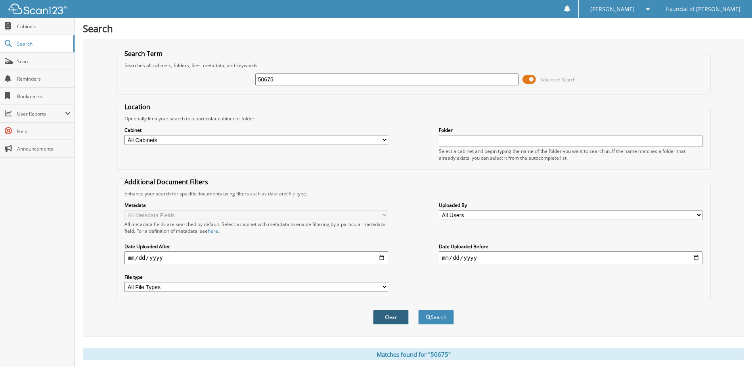  Describe the element at coordinates (256, 246) in the screenshot. I see `label: Date Uploaded After` at that location.